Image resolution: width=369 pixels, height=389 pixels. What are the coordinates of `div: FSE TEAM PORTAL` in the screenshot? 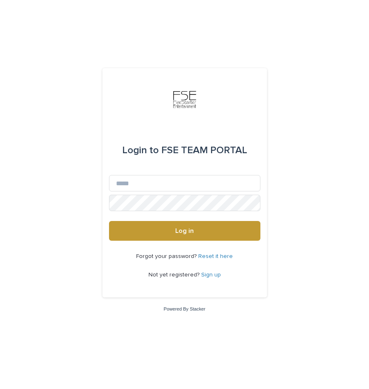 It's located at (185, 150).